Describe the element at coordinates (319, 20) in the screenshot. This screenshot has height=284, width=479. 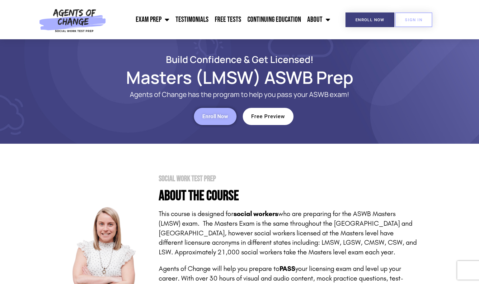
I see `a: About` at that location.